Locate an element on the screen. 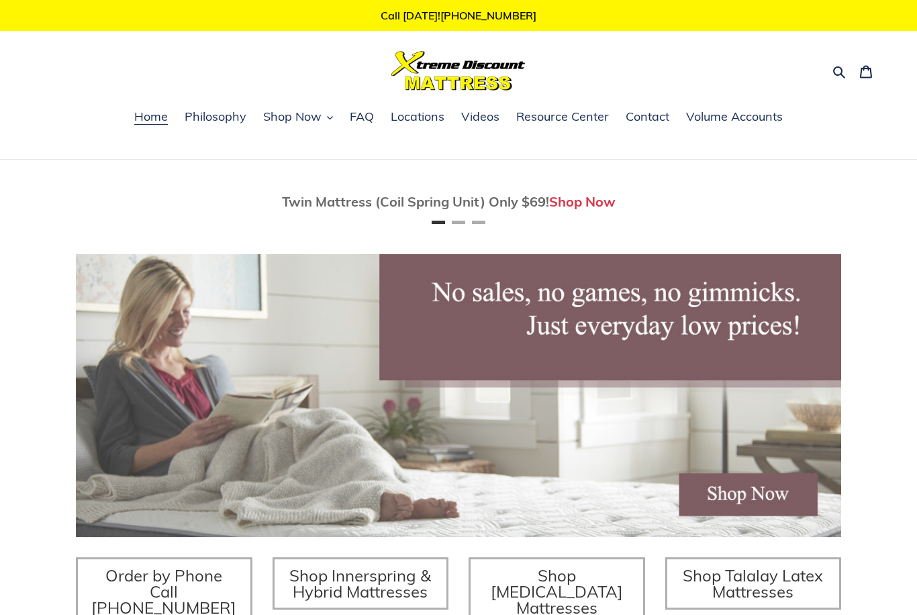  span: Contact is located at coordinates (647, 117).